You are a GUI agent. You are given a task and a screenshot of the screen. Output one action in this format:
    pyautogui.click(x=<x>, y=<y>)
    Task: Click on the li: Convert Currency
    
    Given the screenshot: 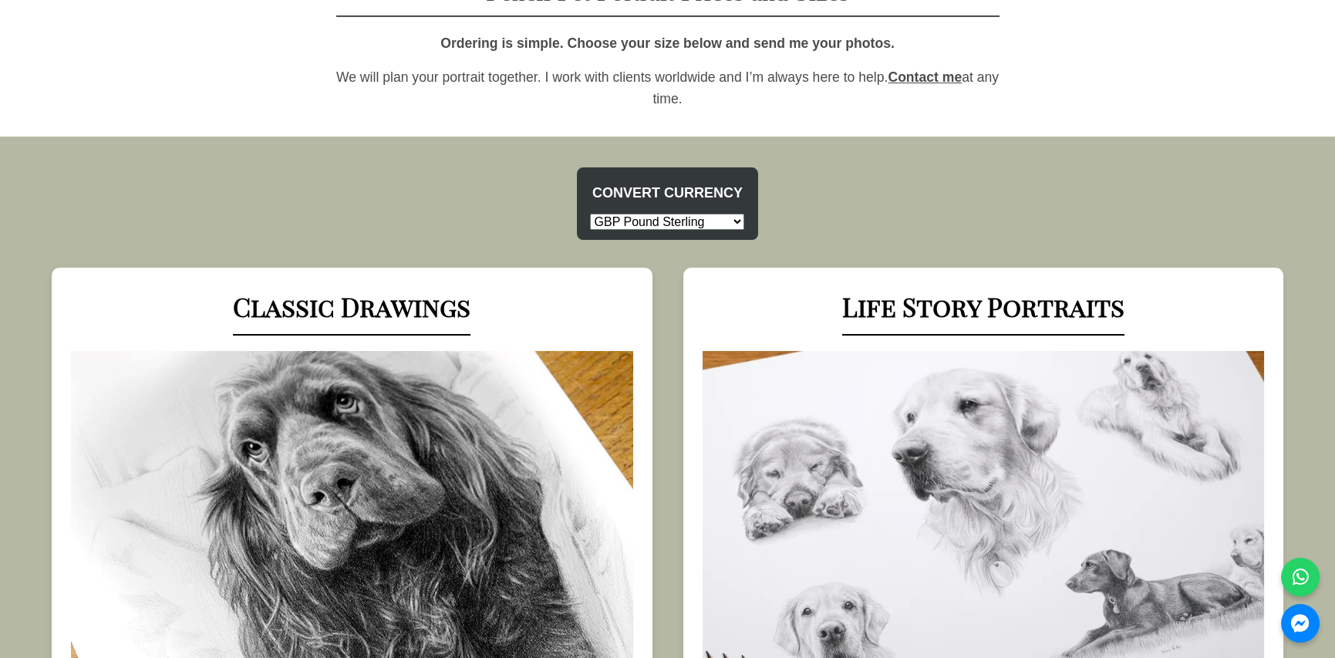 What is the action you would take?
    pyautogui.click(x=667, y=193)
    